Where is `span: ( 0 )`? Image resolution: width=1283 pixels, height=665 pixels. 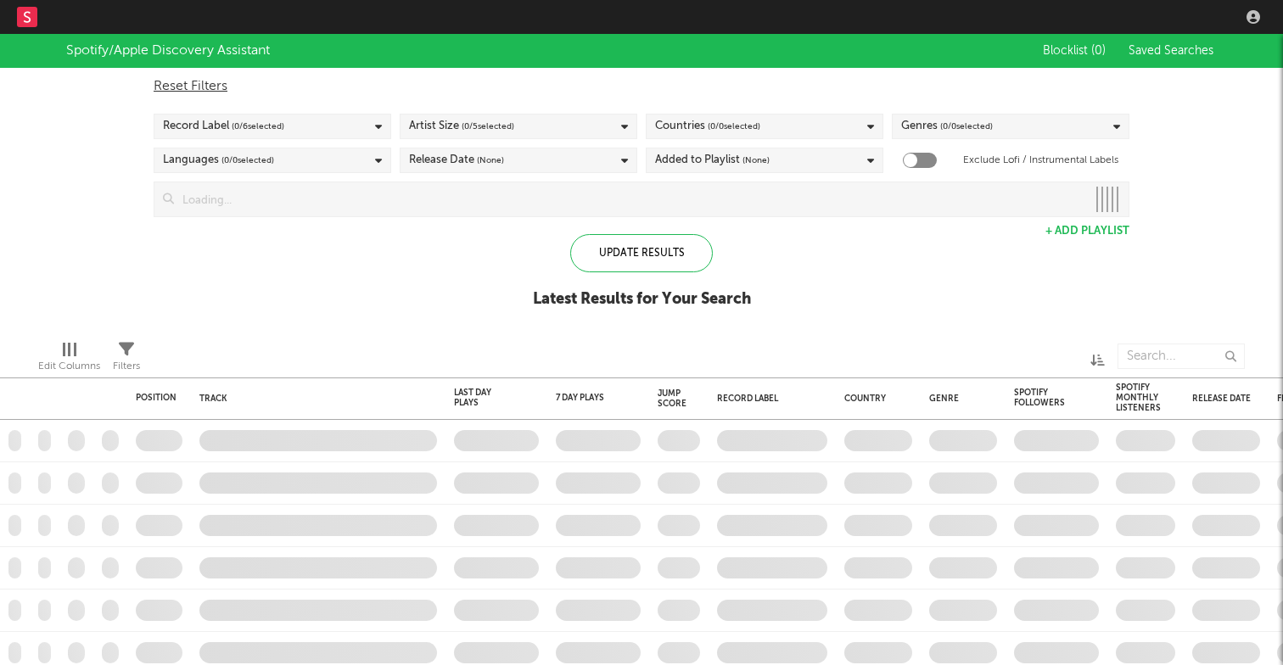 span: ( 0 ) is located at coordinates (1098, 51).